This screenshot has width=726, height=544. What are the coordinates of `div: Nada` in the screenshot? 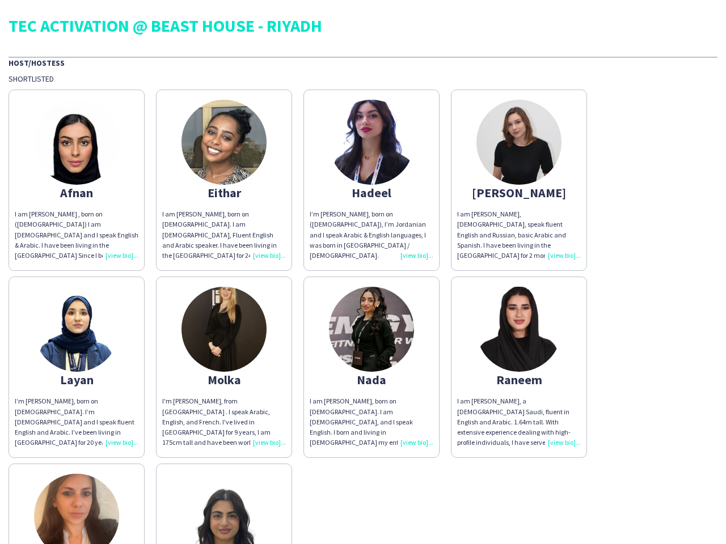 It's located at (371, 380).